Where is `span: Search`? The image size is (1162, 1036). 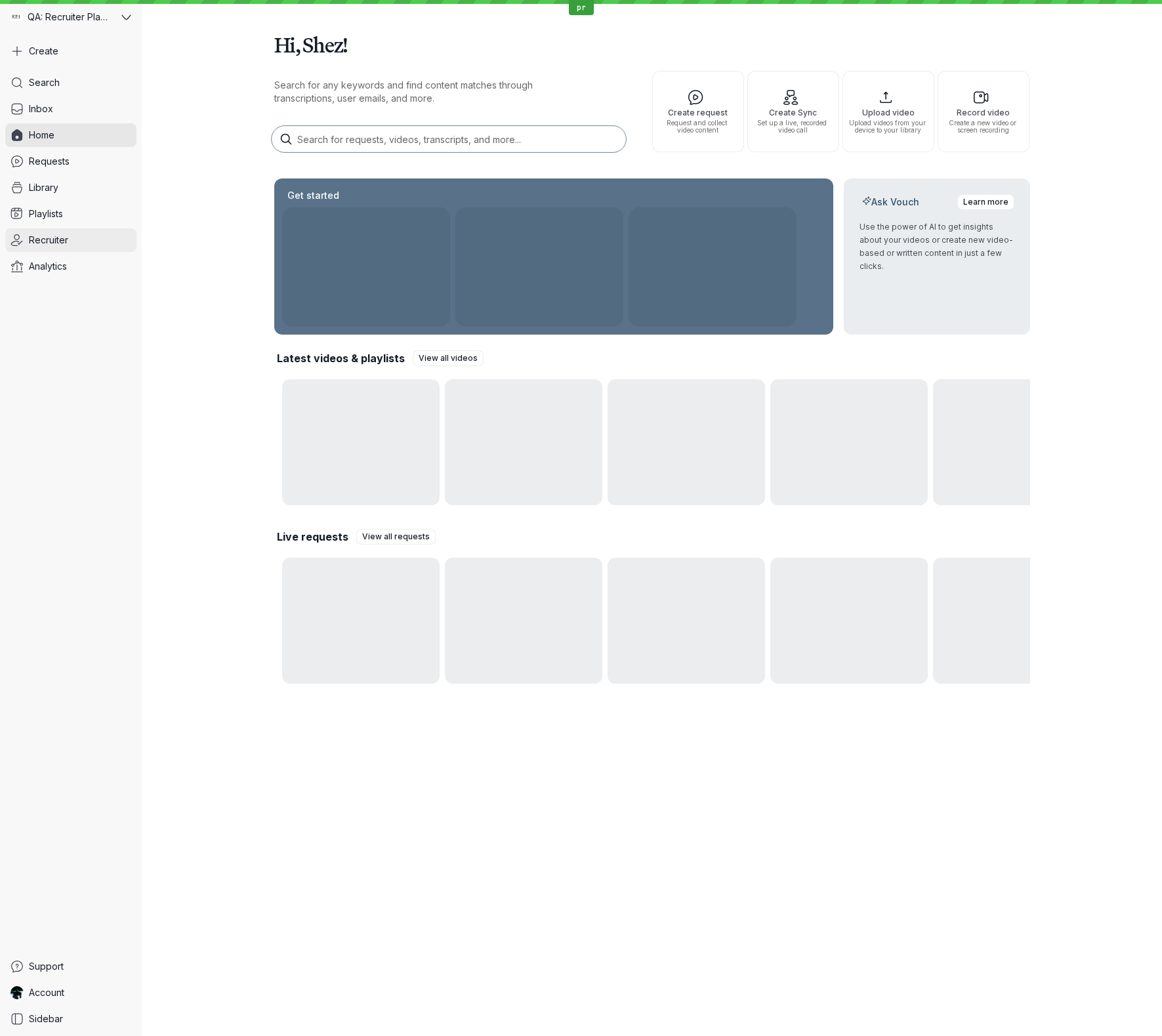
span: Search is located at coordinates (44, 83).